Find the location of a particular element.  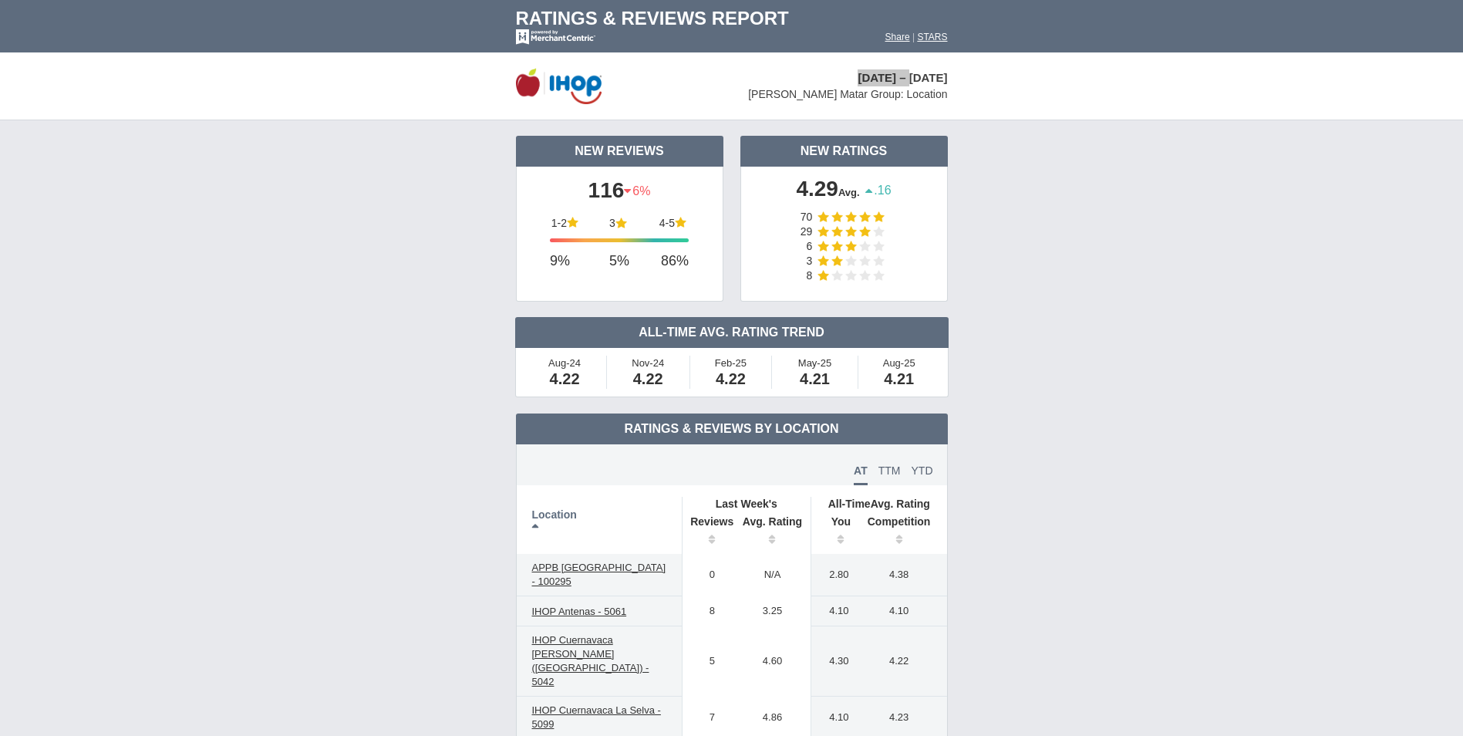

td: Ratings & Reviews by Location is located at coordinates (732, 429).